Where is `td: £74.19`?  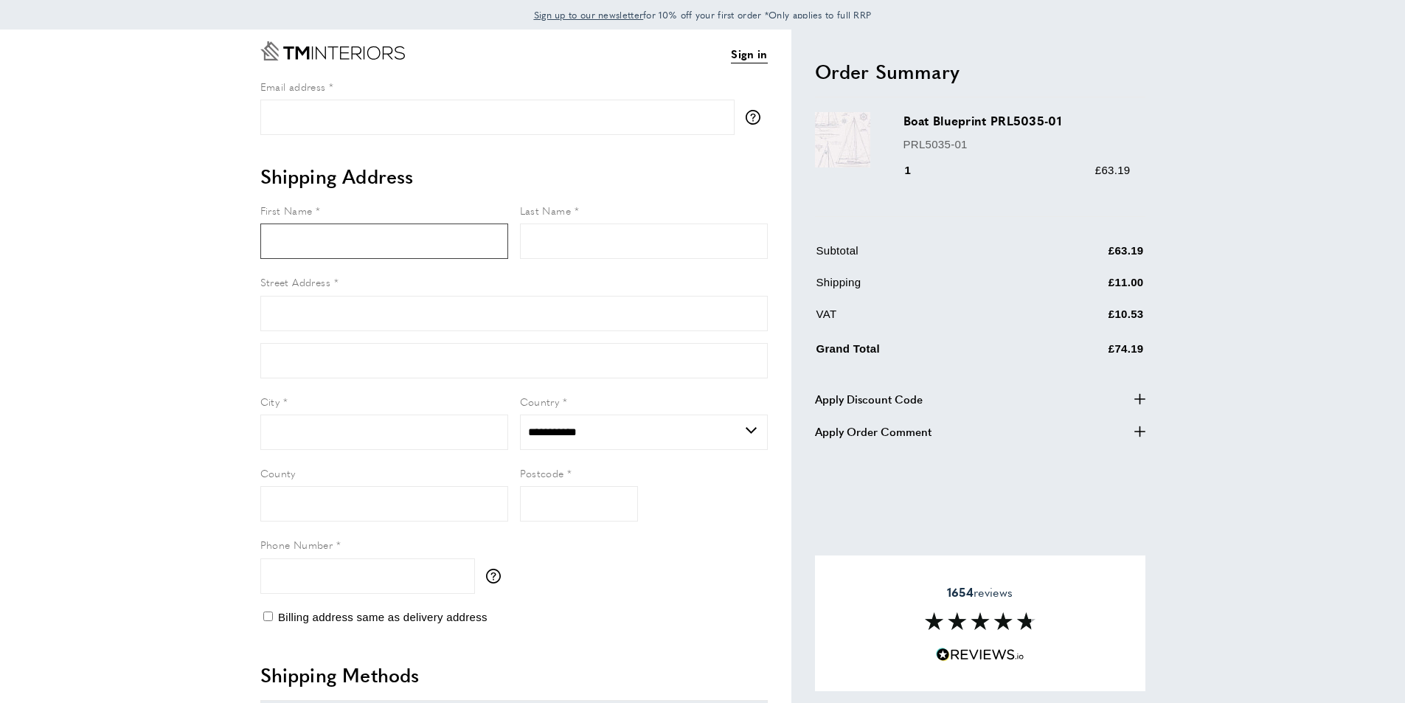 td: £74.19 is located at coordinates (1085, 353).